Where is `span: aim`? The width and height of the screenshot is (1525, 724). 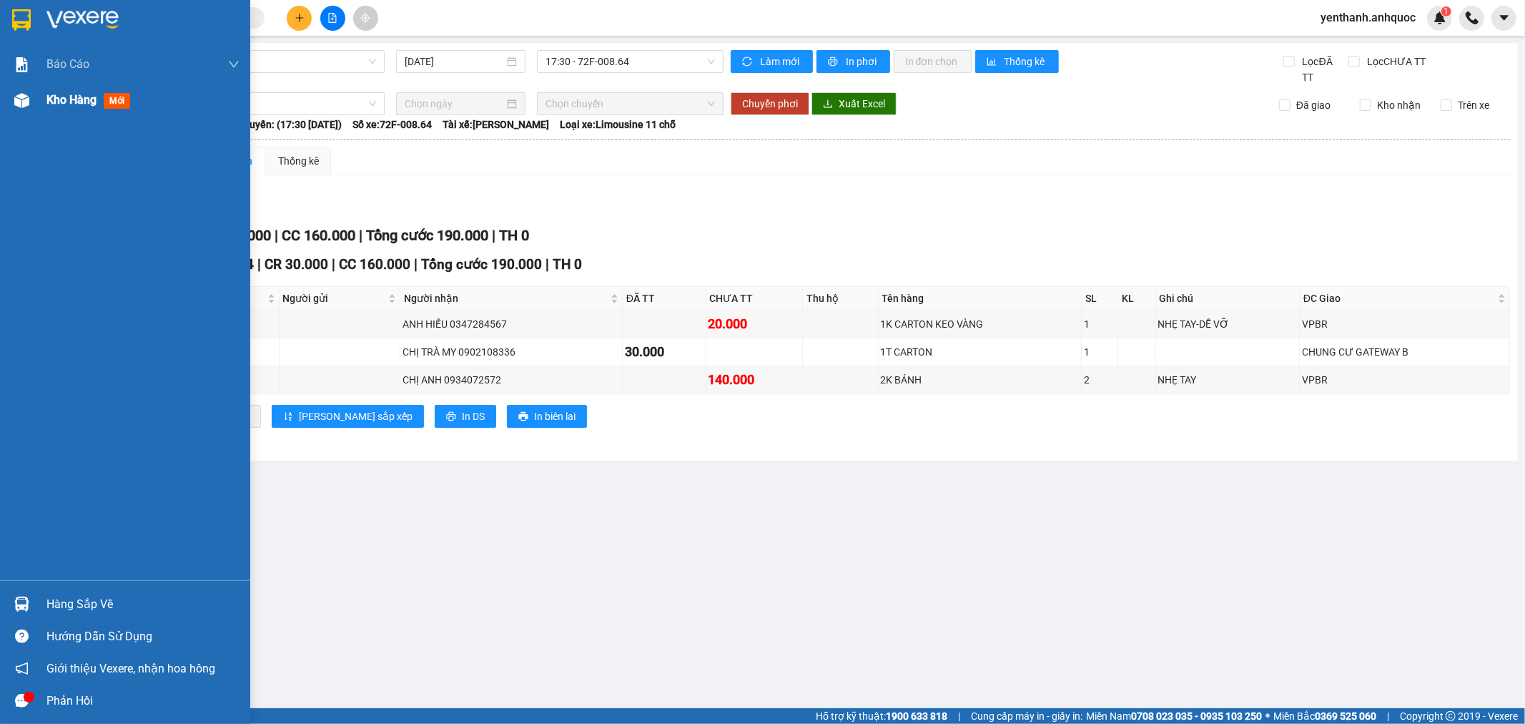 span: aim is located at coordinates (365, 18).